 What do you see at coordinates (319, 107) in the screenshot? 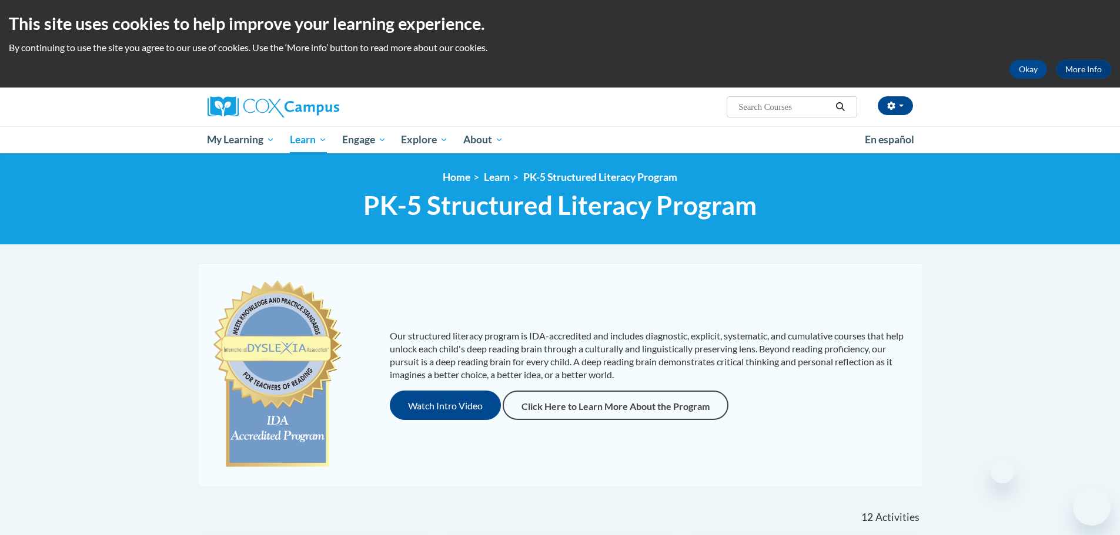
I see `a: Cox Campus` at bounding box center [319, 107].